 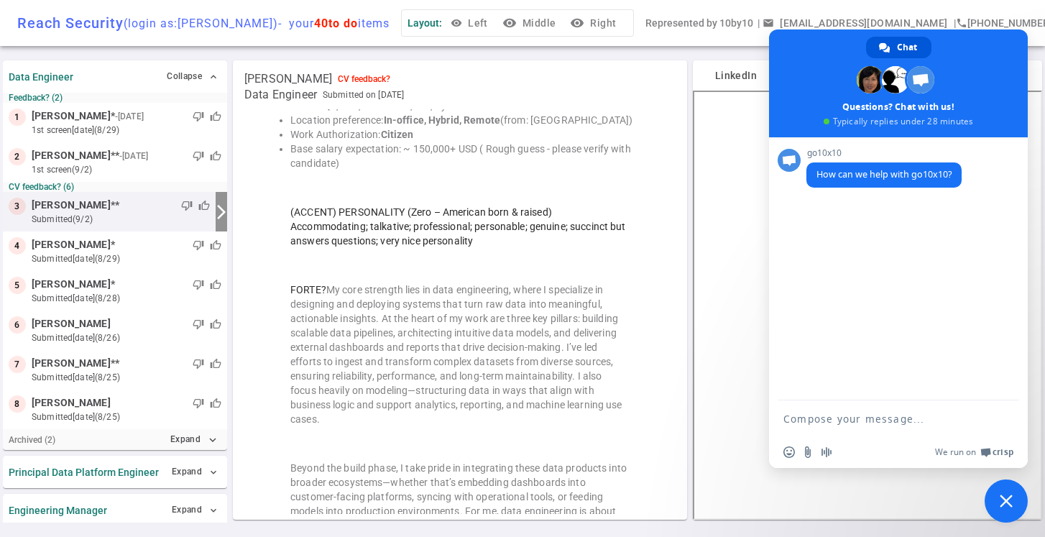 What do you see at coordinates (442, 120) in the screenshot?
I see `strong: In-office, Hybrid, Remote` at bounding box center [442, 120].